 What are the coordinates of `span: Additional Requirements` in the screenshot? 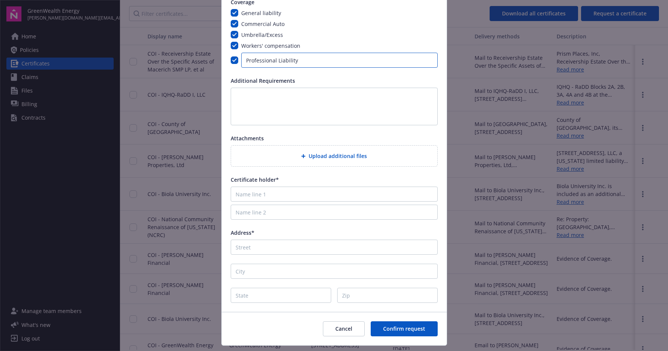 It's located at (263, 81).